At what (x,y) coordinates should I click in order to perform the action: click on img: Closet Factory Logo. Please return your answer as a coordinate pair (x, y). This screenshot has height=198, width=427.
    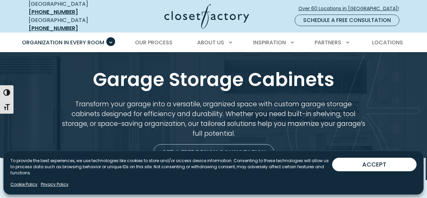
    Looking at the image, I should click on (207, 16).